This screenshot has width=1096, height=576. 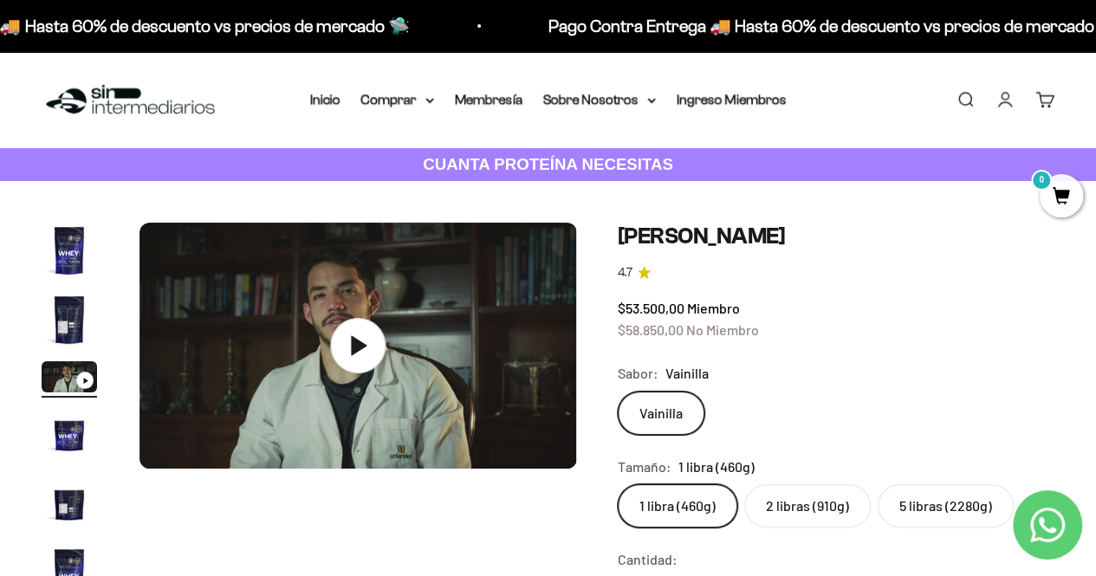 I want to click on span: $53.500,00, so click(x=651, y=308).